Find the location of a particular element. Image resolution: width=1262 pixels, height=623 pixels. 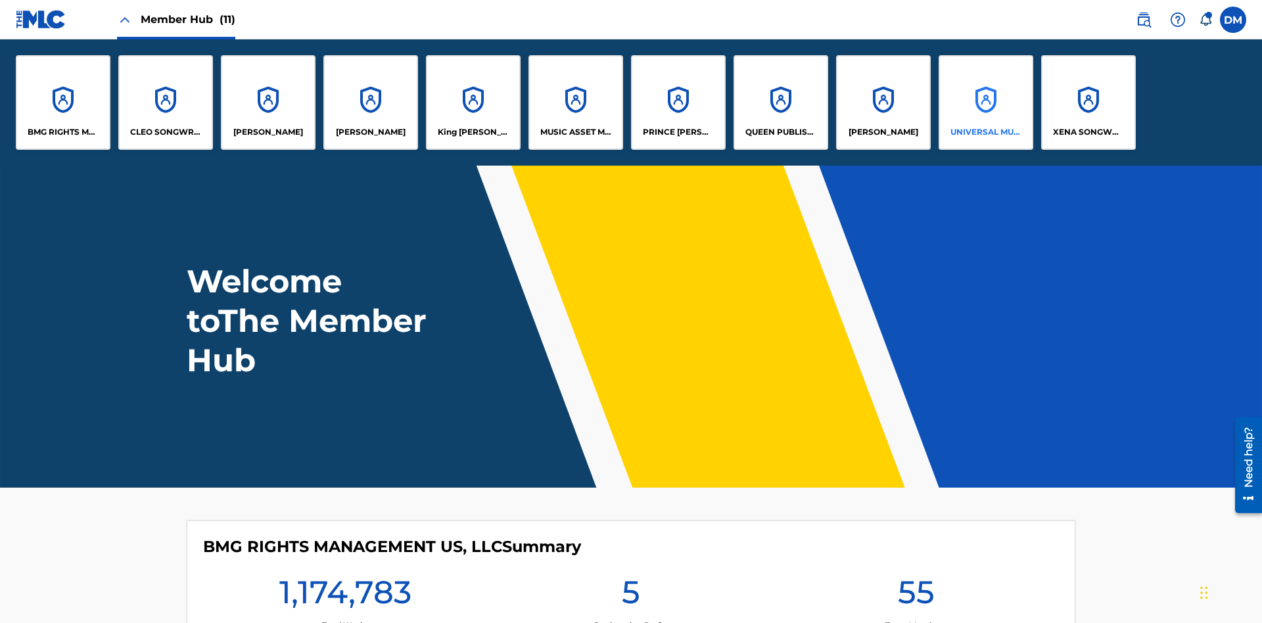

a: AccountsCLEO SONGWRITER is located at coordinates (166, 103).